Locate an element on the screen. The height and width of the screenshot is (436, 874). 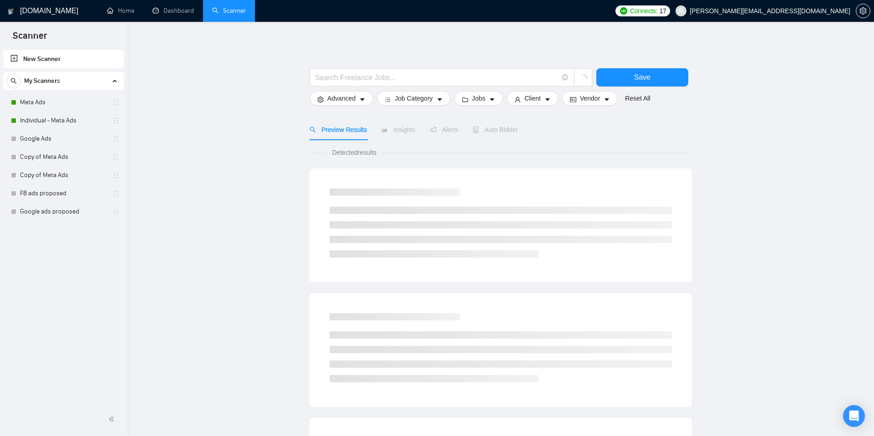
span: Preview Results is located at coordinates (338, 130).